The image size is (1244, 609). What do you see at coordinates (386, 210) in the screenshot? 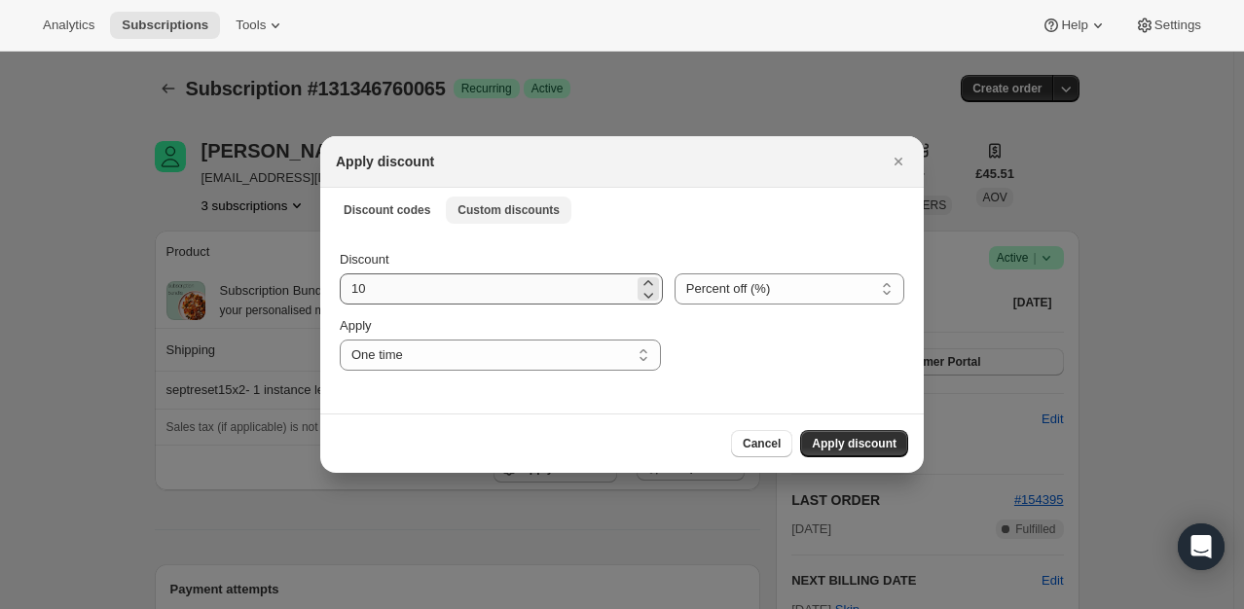
I see `button: Discount codes` at bounding box center [386, 210].